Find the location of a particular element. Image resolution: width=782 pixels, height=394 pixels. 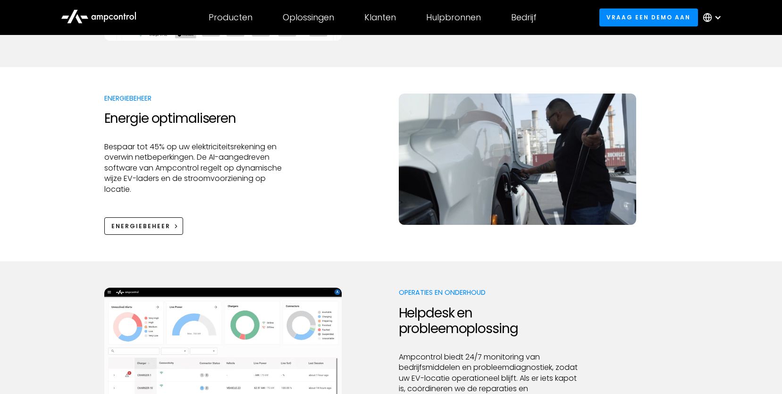

a: Vraag een demo aan is located at coordinates (649, 17).